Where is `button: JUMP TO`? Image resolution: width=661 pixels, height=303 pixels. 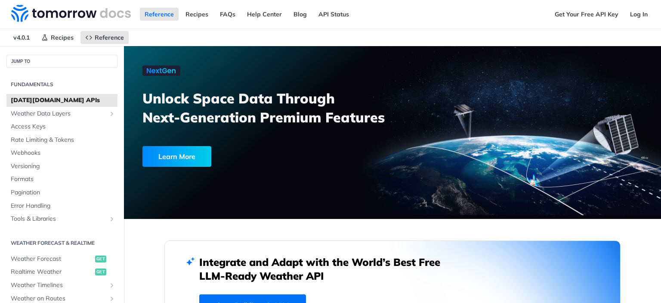
button: JUMP TO is located at coordinates (62, 61).